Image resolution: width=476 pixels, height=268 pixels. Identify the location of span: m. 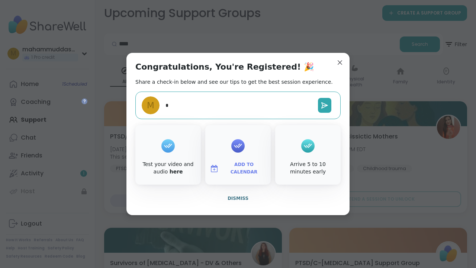
(151, 105).